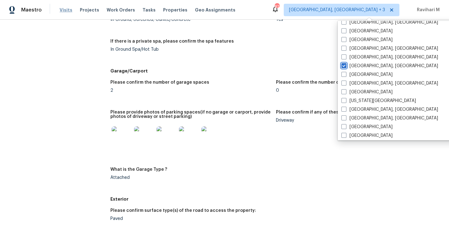  What do you see at coordinates (190, 115) in the screenshot?
I see `h5: Please provide photos of parking spaces(if no garage or carport, provide photos of driveway or st...` at bounding box center [190, 115].